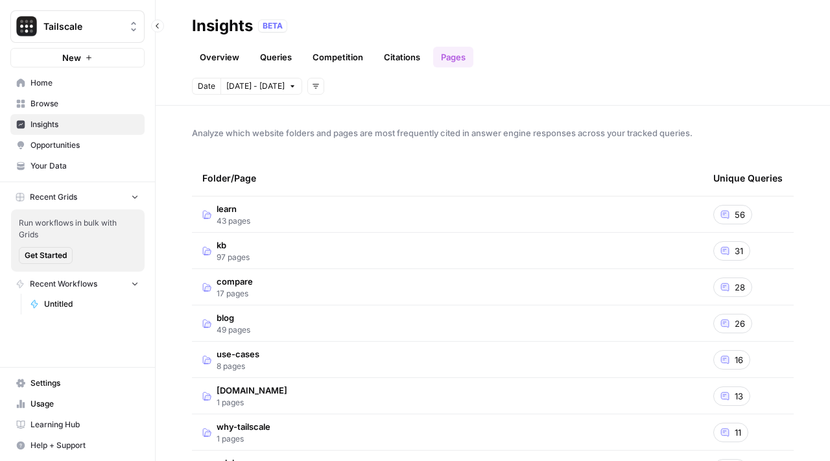 The height and width of the screenshot is (461, 830). What do you see at coordinates (493, 133) in the screenshot?
I see `span: Analyze which website folders and pages are most frequently cited in answer engine responses acro...` at bounding box center [493, 133].